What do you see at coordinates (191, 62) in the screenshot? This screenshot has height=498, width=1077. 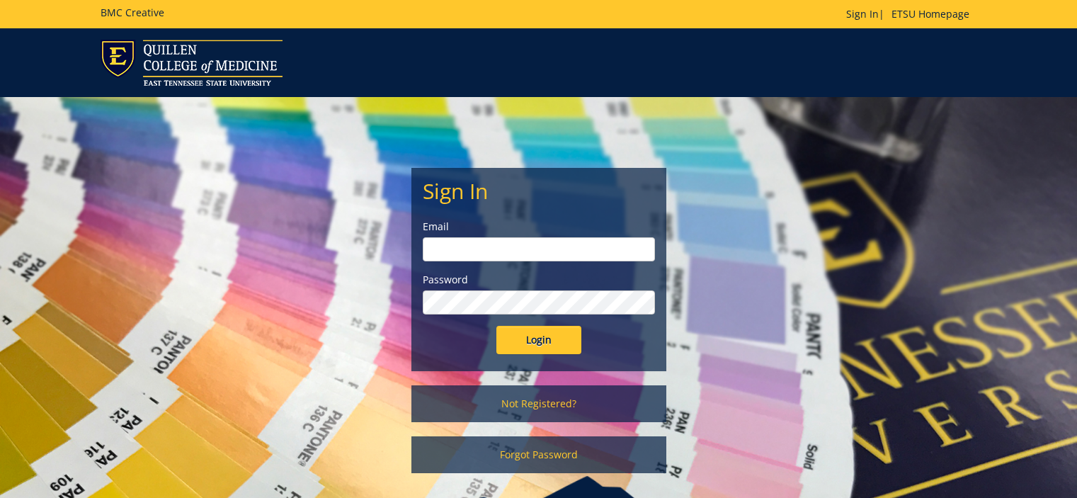 I see `img: ETSU logo` at bounding box center [191, 62].